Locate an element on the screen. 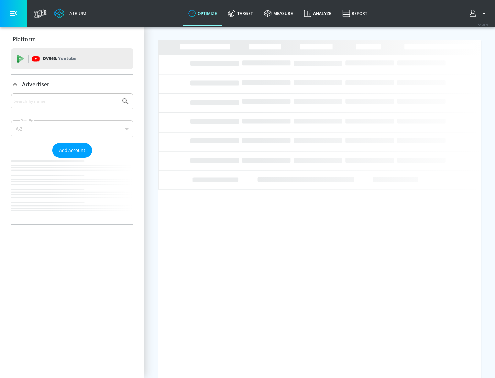  p: DV360: is located at coordinates (59, 59).